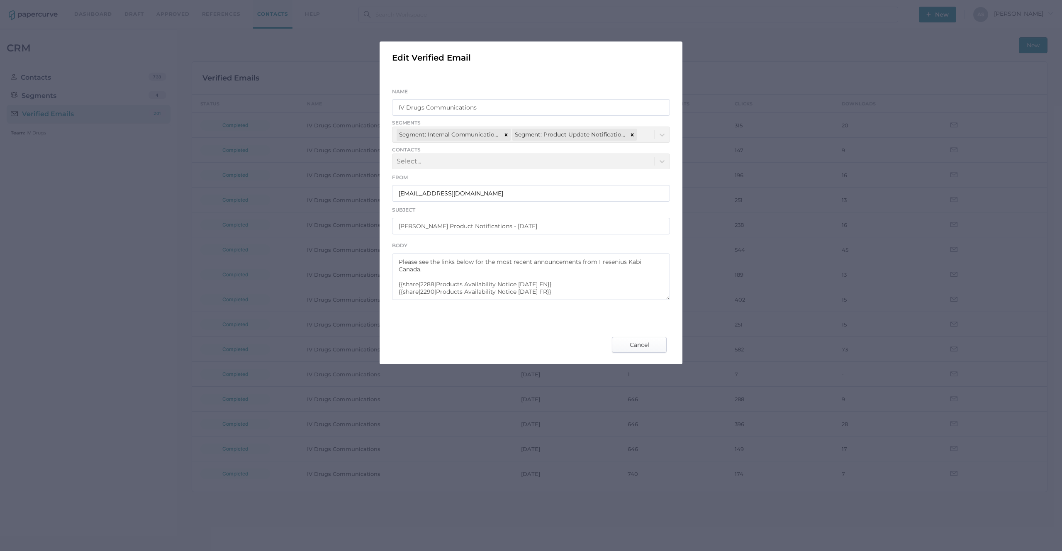 The height and width of the screenshot is (551, 1062). I want to click on span: Segments, so click(531, 123).